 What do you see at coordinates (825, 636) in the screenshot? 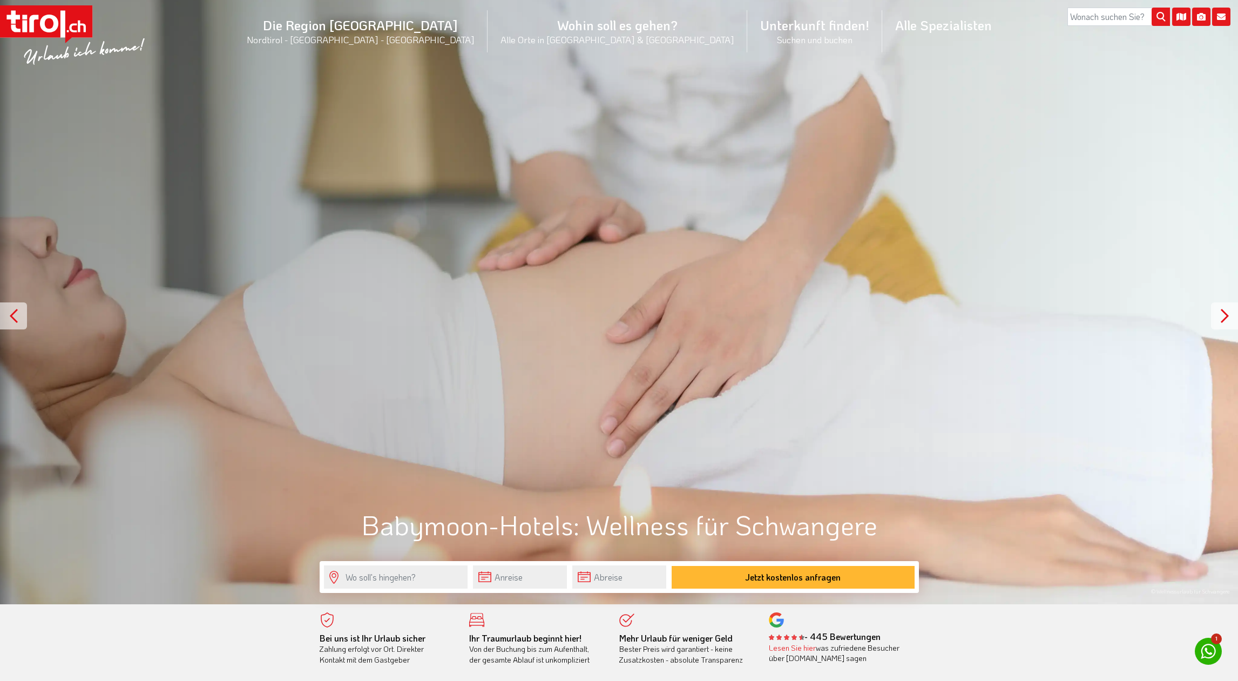
I see `b: - 445 Bewertungen` at bounding box center [825, 636].